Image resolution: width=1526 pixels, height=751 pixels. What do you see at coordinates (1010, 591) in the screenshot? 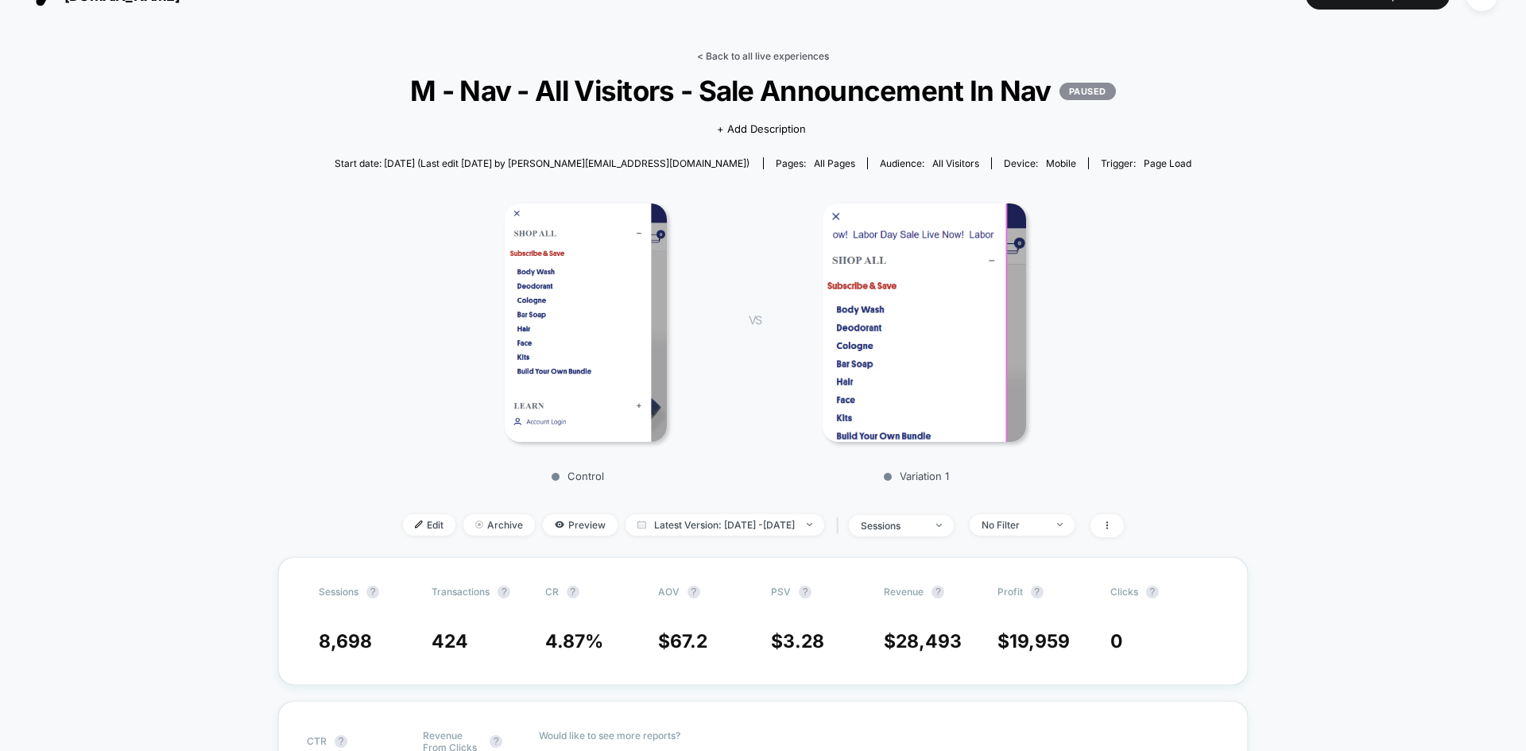
I see `span: Profit` at bounding box center [1010, 591].